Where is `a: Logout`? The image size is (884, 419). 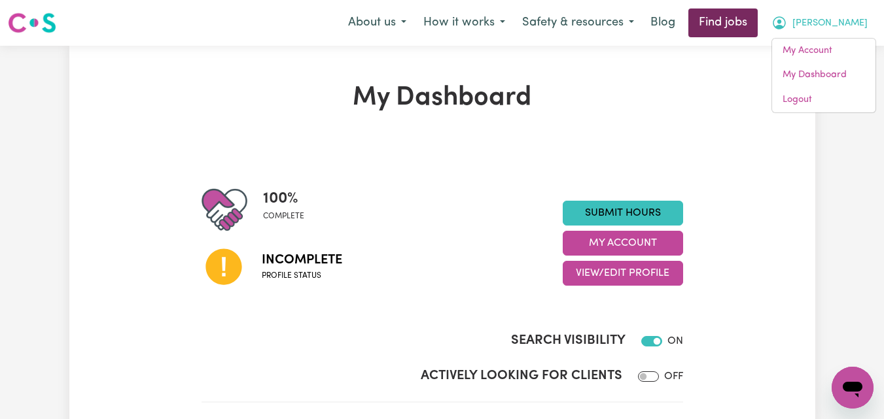 a: Logout is located at coordinates (824, 100).